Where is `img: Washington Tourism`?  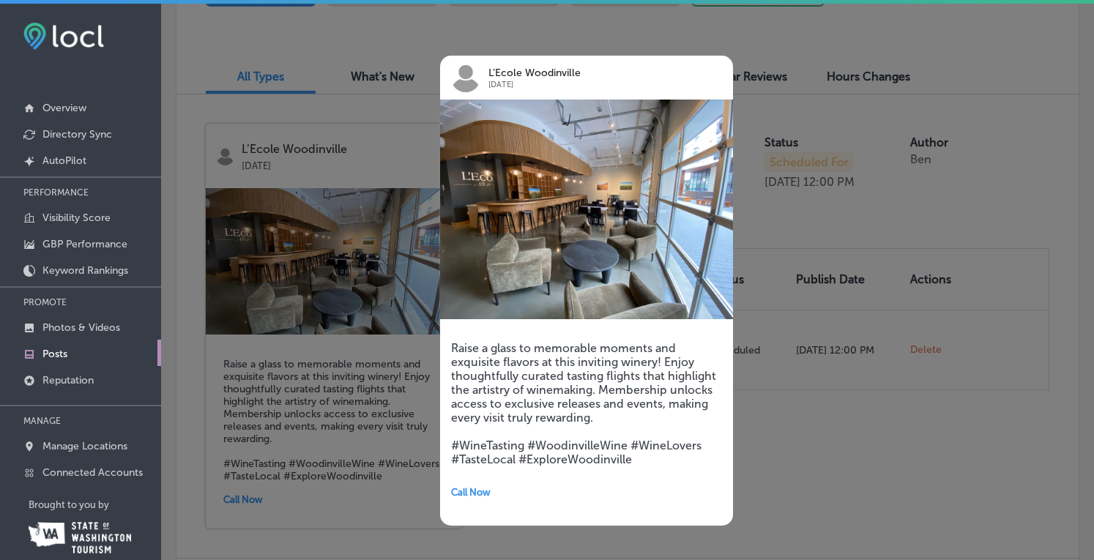 img: Washington Tourism is located at coordinates (80, 538).